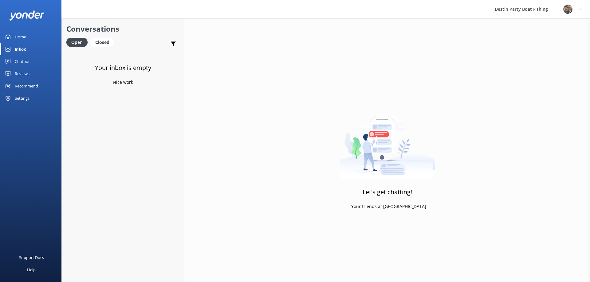  I want to click on h2: Conversations, so click(123, 29).